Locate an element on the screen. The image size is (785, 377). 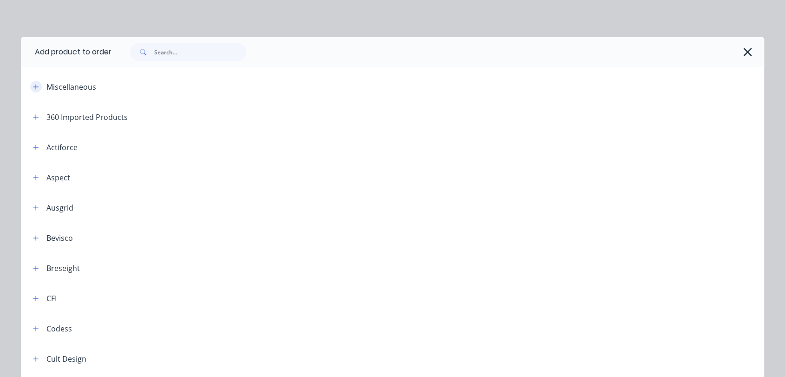
div: Codess is located at coordinates (59, 328).